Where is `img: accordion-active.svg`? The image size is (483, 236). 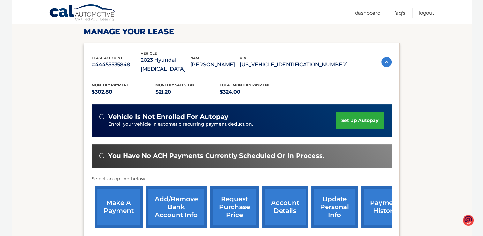
img: accordion-active.svg is located at coordinates (387, 62).